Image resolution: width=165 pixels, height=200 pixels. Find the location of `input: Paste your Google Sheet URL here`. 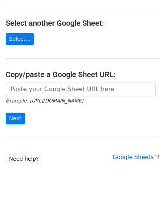

input: Paste your Google Sheet URL here is located at coordinates (81, 89).